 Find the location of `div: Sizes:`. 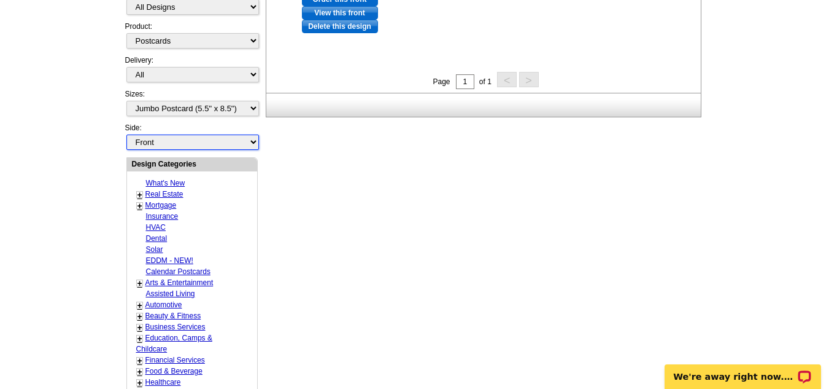

div: Sizes: is located at coordinates (192, 105).